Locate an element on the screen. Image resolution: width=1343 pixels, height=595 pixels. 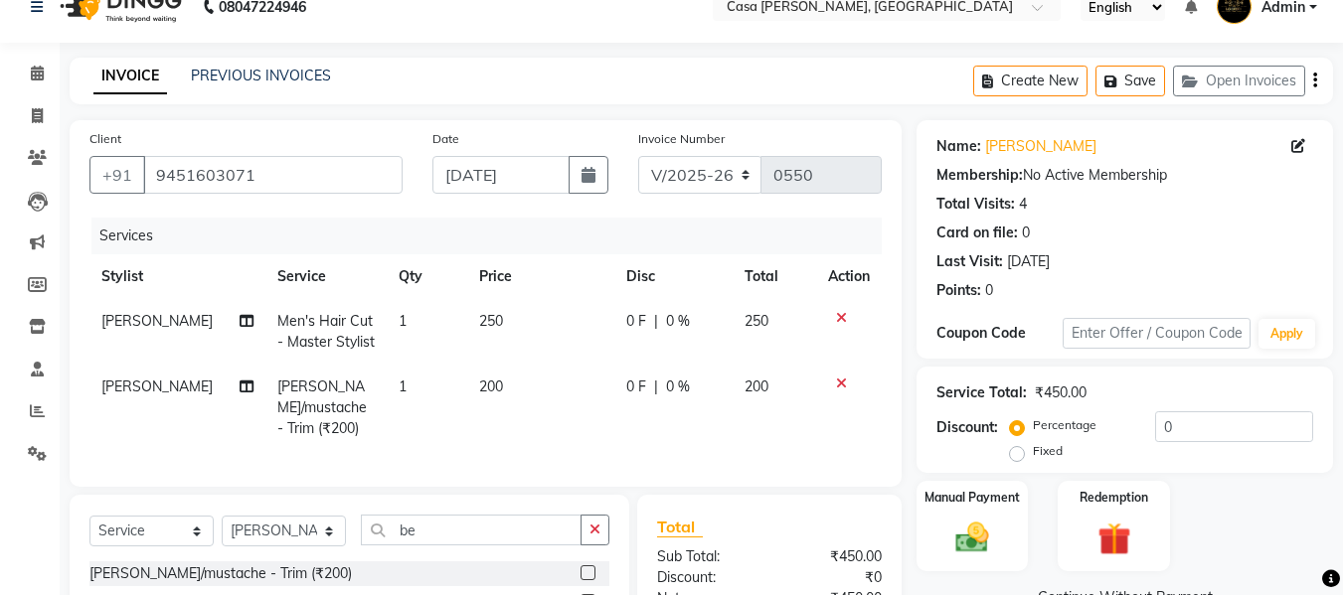
div: Card on file: is located at coordinates (977, 233).